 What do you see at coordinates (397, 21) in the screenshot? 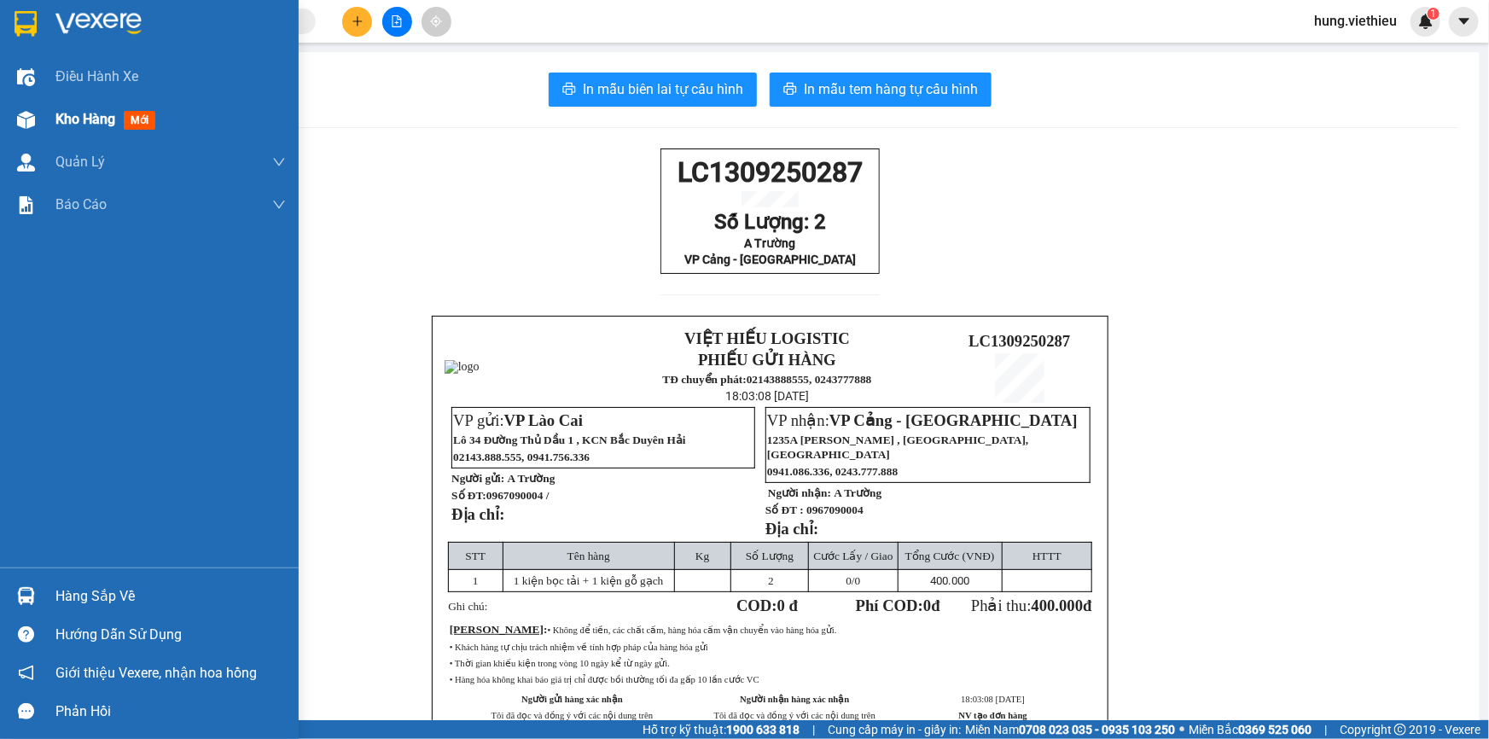
I see `button: file-add` at bounding box center [397, 21].